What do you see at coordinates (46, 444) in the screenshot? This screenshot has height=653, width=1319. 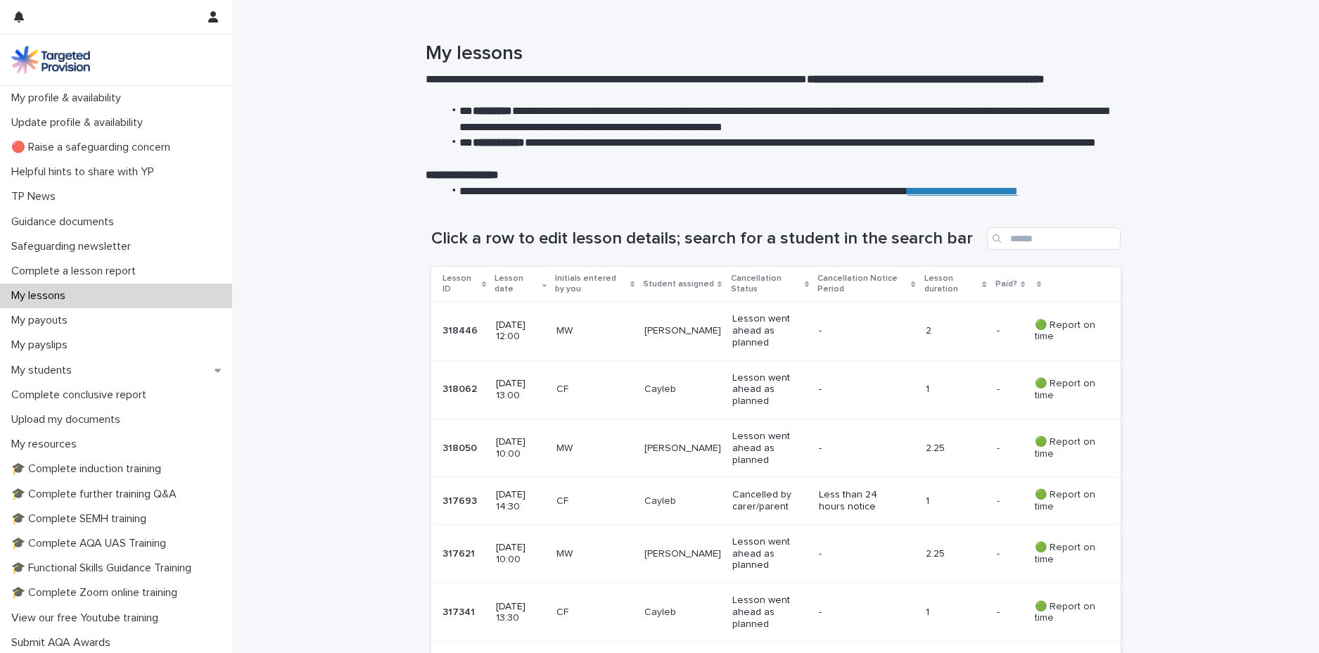 I see `p: My resources` at bounding box center [46, 444].